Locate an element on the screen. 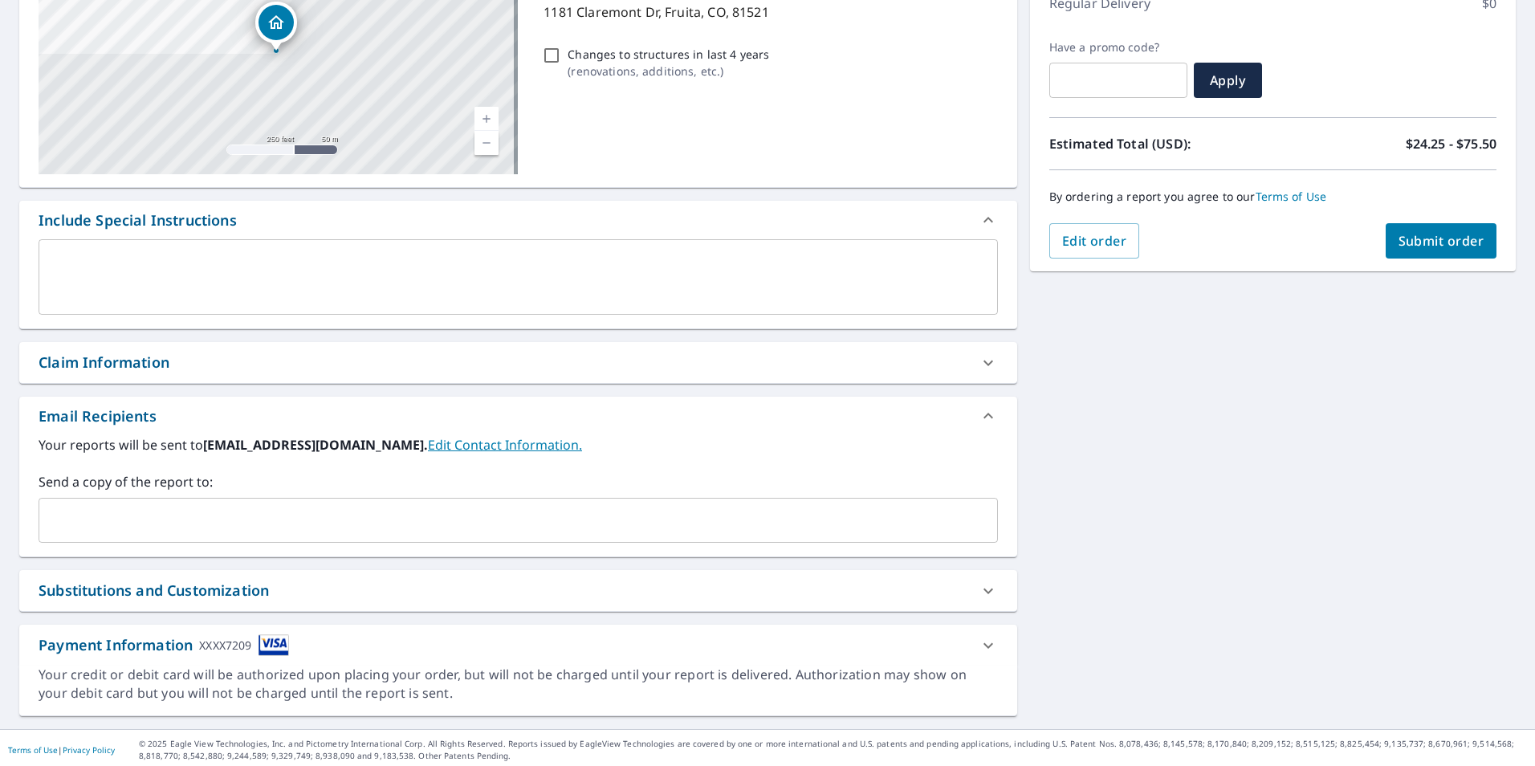 The width and height of the screenshot is (1535, 766). p: Changes to structures in last 4 years is located at coordinates (668, 54).